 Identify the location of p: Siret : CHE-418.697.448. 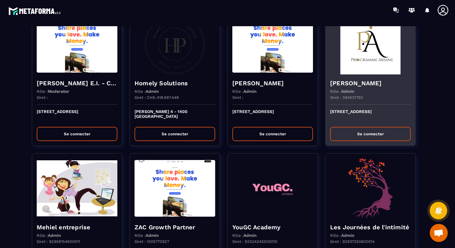
(156, 97).